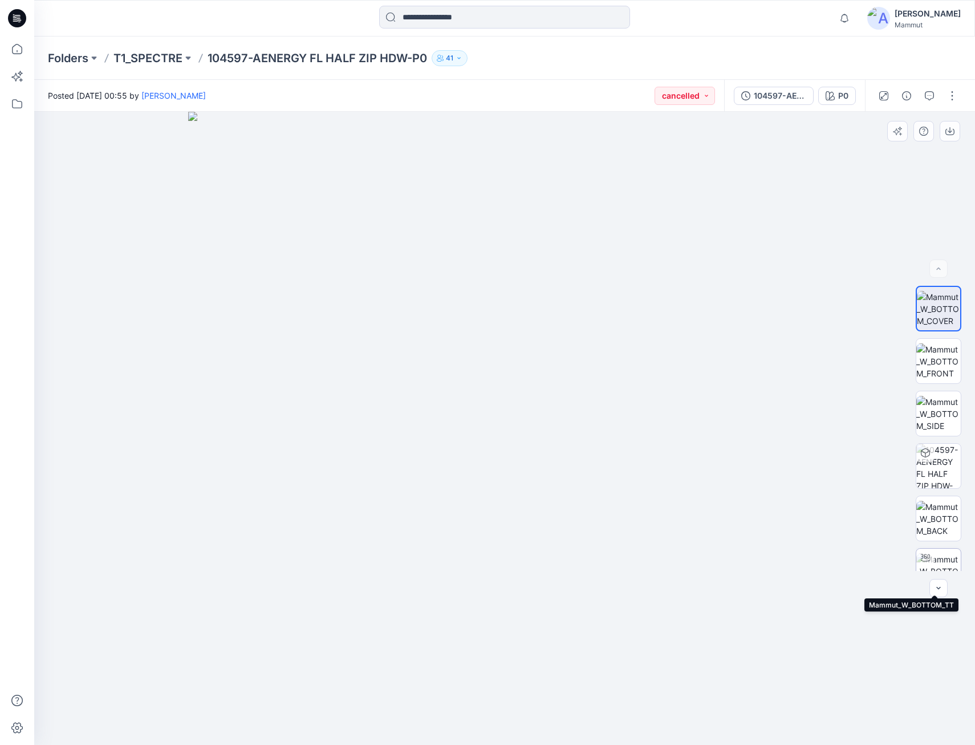 The image size is (975, 745). I want to click on img: Mammut_W_BOTTOM_FRONT, so click(939, 361).